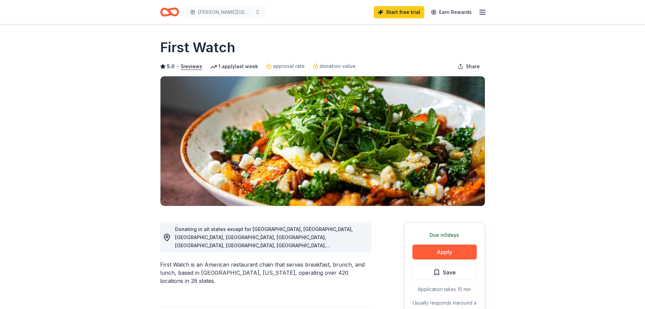  I want to click on img: Image for First Watch, so click(323, 141).